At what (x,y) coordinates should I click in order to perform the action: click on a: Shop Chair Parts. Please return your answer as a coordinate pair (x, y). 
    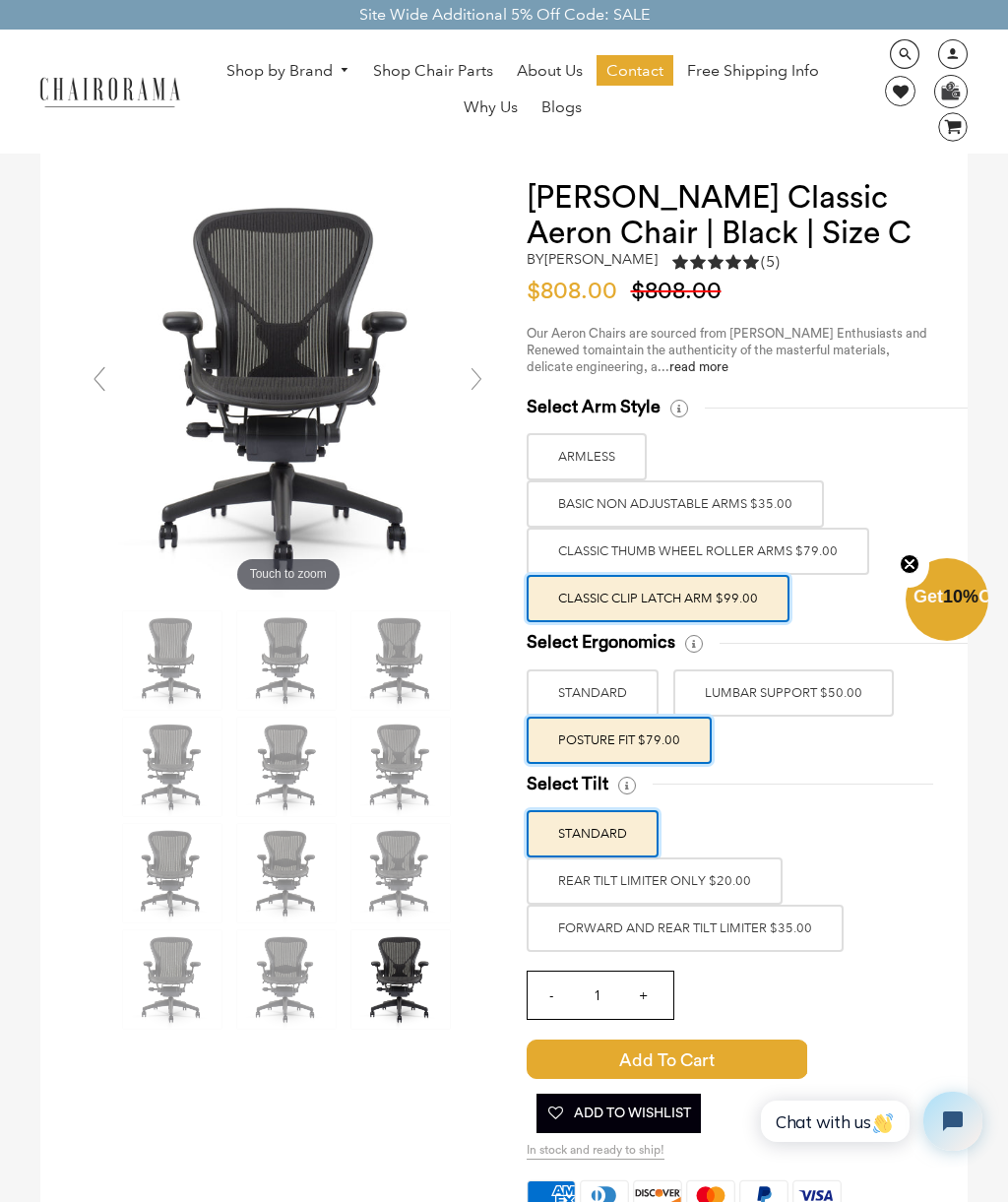
    Looking at the image, I should click on (433, 71).